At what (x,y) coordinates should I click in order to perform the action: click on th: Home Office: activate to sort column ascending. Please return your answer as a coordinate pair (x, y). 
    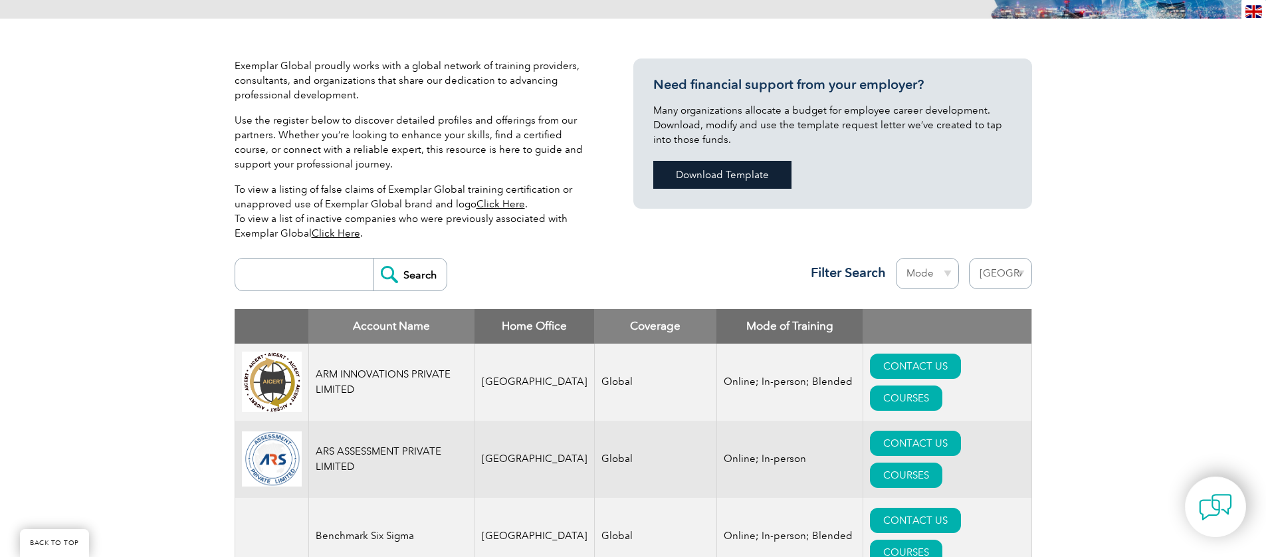
    Looking at the image, I should click on (534, 326).